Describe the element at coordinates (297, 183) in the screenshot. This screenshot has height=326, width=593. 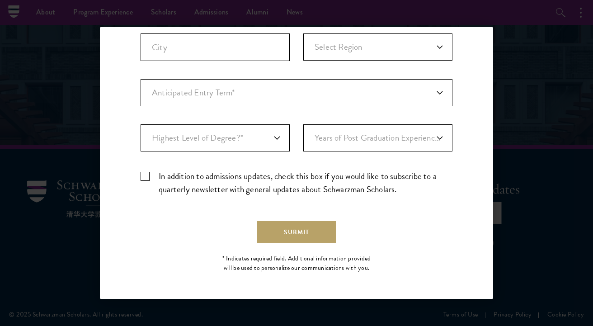
I see `div: Check this box to receive a quarterly newsletter with general updates about Schwarzman Scholars.` at that location.